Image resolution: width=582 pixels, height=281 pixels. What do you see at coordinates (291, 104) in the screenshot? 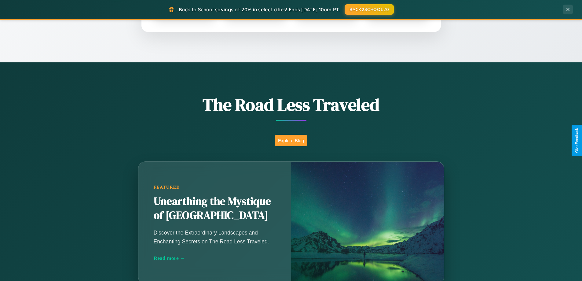
I see `h1: The Road Less Traveled` at bounding box center [291, 104].